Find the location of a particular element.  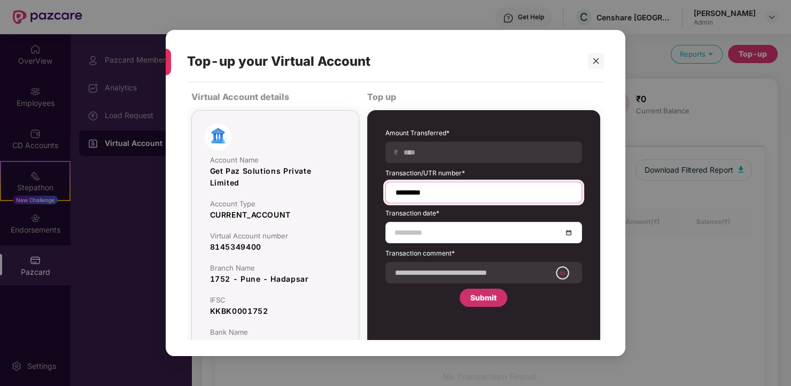

label: Transaction date* is located at coordinates (484, 215).